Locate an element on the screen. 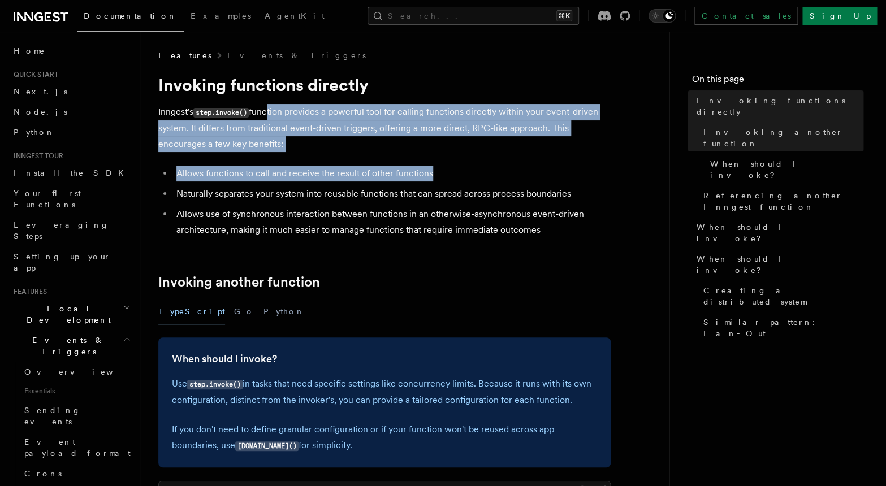  li: Allows use of synchronous interaction between functions in an otherwise-asynchronous event-driven... is located at coordinates (392, 222).